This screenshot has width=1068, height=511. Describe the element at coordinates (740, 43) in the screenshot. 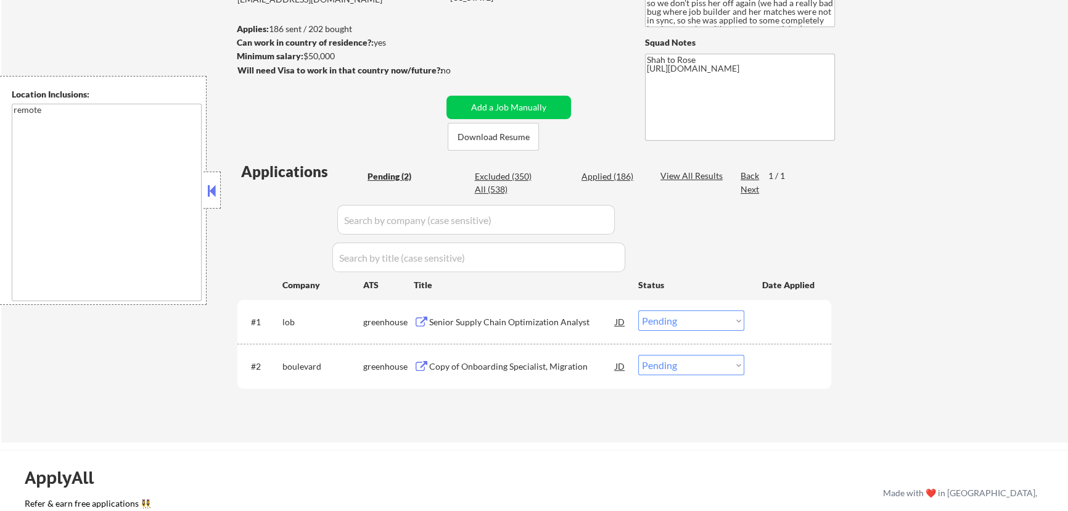

I see `div: Squad Notes` at that location.